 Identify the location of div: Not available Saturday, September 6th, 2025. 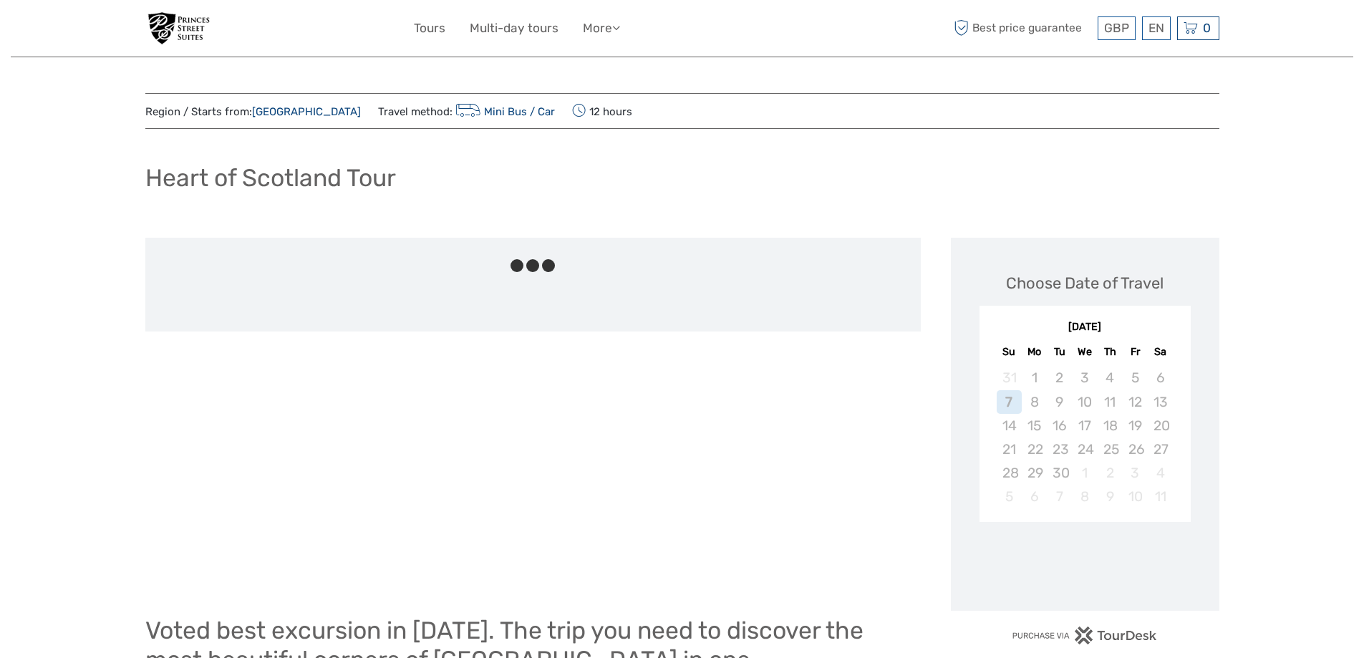
(1160, 377).